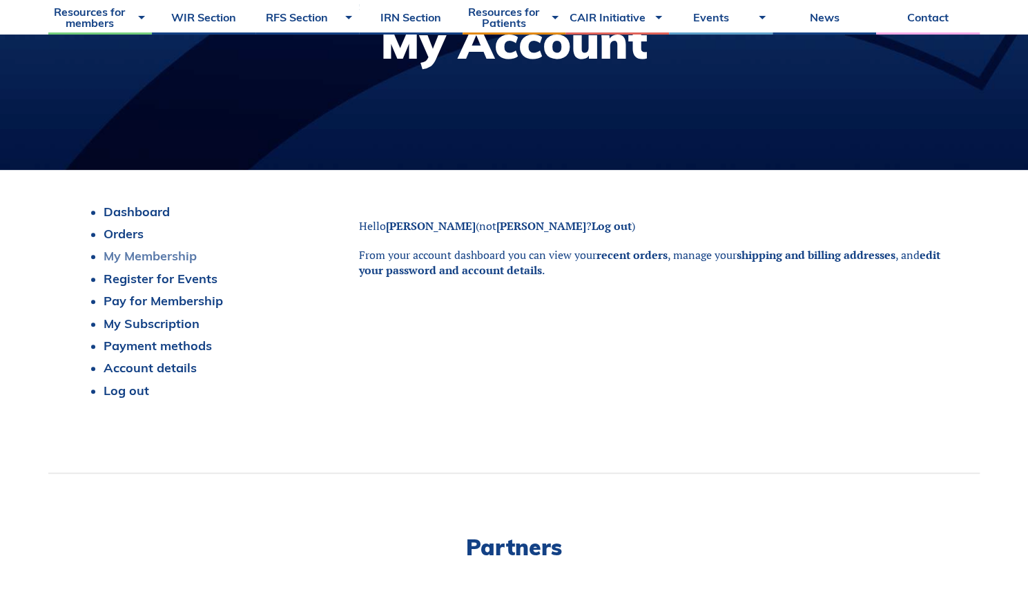 Image resolution: width=1028 pixels, height=605 pixels. I want to click on a: Register for Events, so click(160, 278).